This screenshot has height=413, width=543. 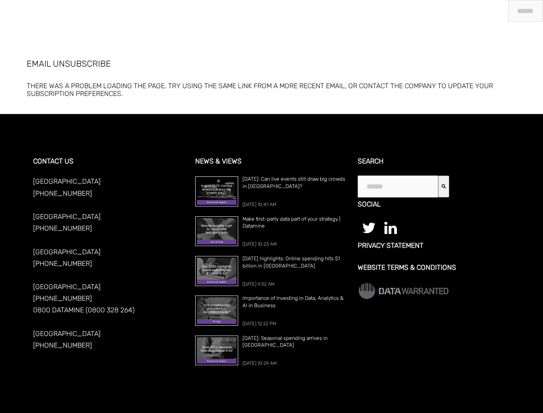 I want to click on img: June 2025: Seasonal spending arrives in New Zealand, so click(x=217, y=350).